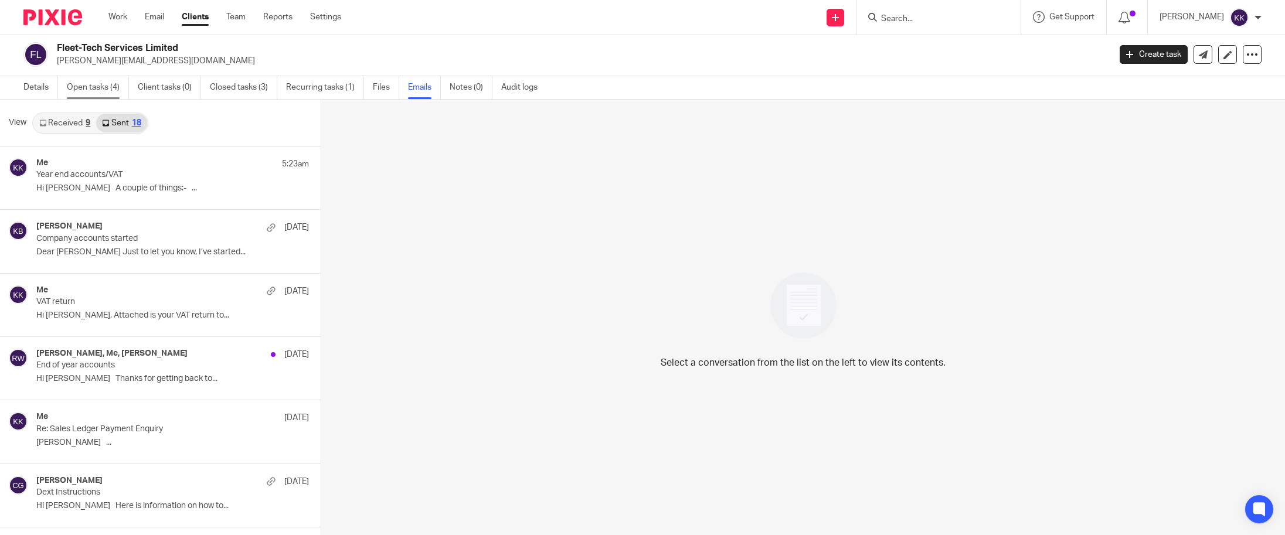 The height and width of the screenshot is (535, 1285). I want to click on span: View, so click(18, 123).